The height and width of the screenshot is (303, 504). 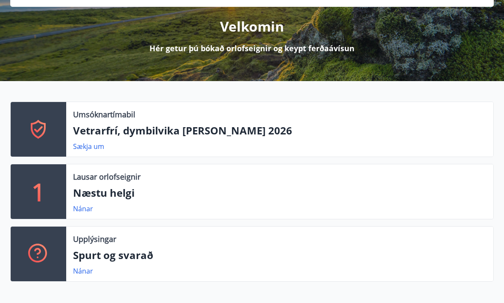 What do you see at coordinates (280, 193) in the screenshot?
I see `p: Næstu helgi` at bounding box center [280, 193].